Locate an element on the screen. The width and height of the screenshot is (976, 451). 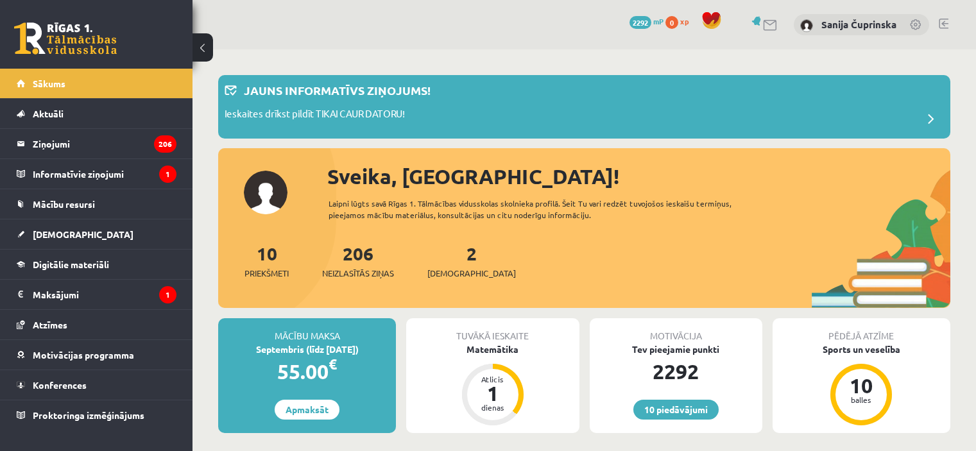
a: Aktuāli is located at coordinates (96, 114).